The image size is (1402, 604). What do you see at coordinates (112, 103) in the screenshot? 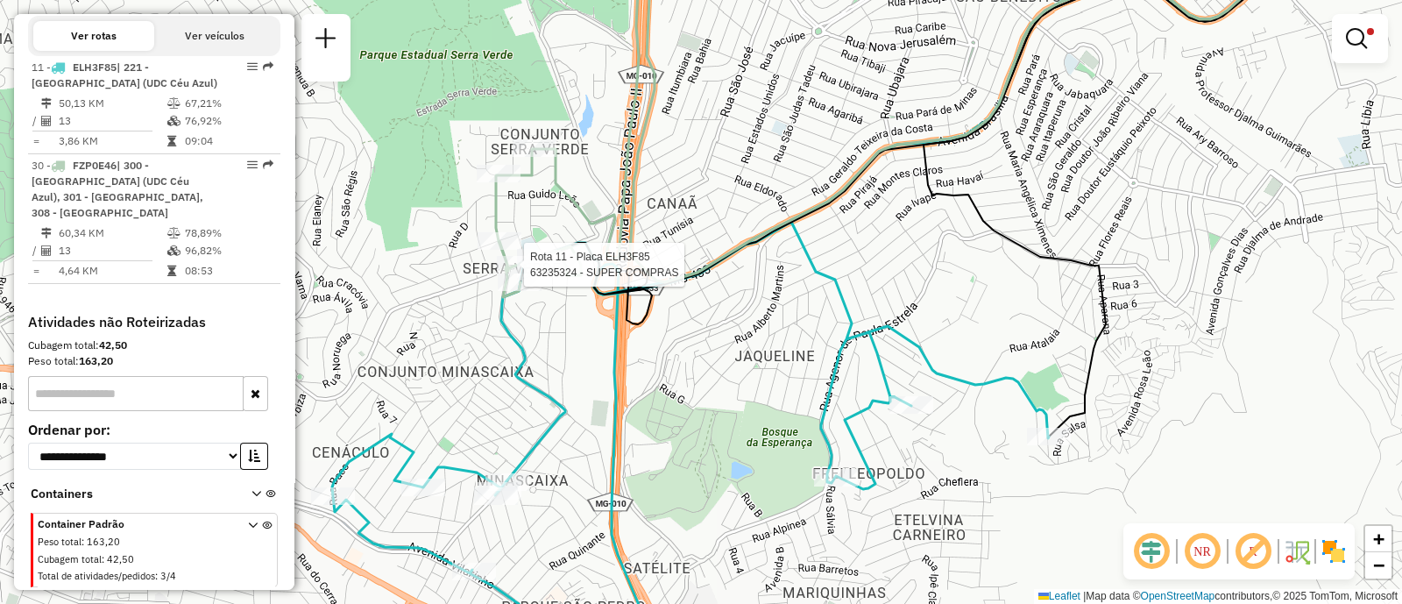
I see `td: 50,13 KM` at bounding box center [112, 103].